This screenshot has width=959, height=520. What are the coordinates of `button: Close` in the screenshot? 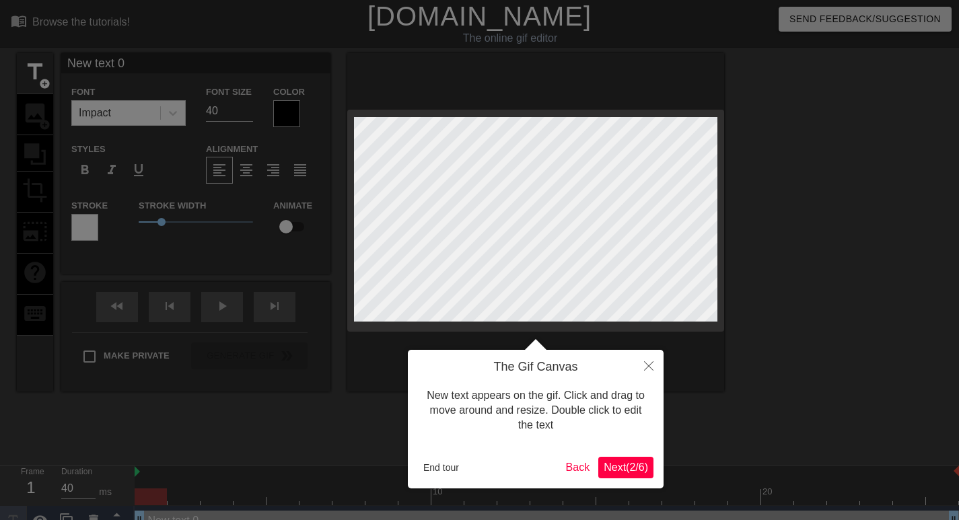 It's located at (649, 366).